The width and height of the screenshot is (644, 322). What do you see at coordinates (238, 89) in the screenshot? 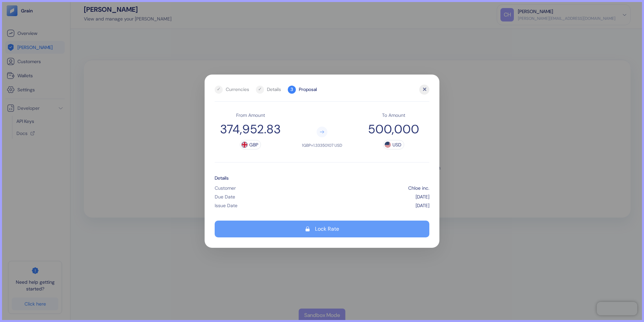
I see `div: Currencies` at bounding box center [238, 89].